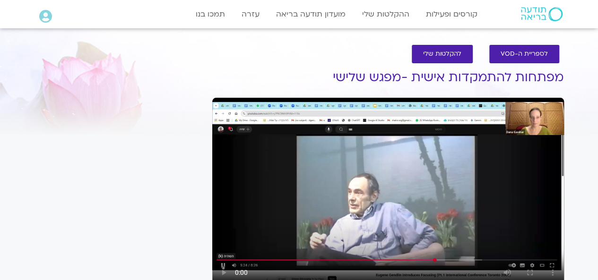 This screenshot has width=598, height=280. Describe the element at coordinates (251, 14) in the screenshot. I see `a: עזרה` at that location.